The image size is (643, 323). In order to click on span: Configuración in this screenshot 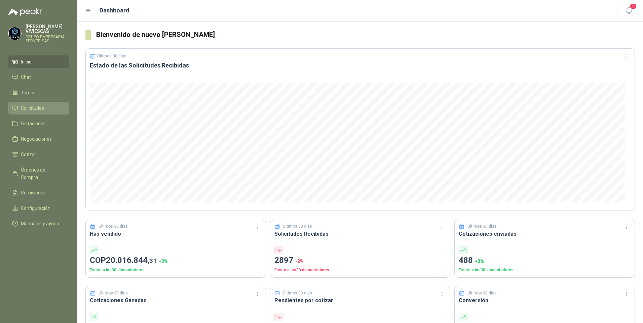, I will do `click(36, 208)`.